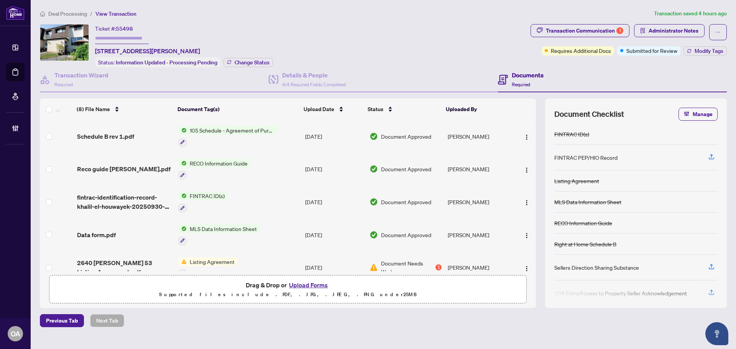  What do you see at coordinates (124, 109) in the screenshot?
I see `th: (8) File Name` at bounding box center [124, 109].